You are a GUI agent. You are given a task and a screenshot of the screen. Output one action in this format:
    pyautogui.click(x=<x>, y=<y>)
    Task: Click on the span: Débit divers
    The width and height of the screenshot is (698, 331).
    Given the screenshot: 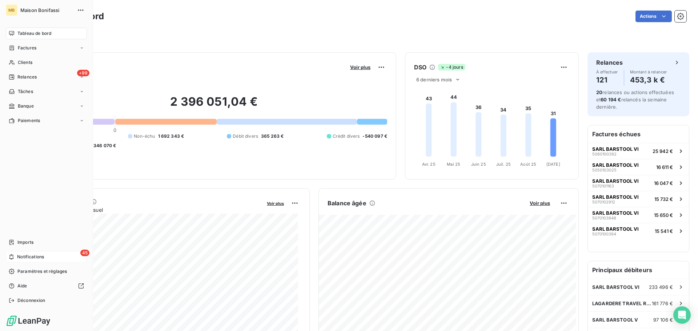 What is the action you would take?
    pyautogui.click(x=245, y=136)
    